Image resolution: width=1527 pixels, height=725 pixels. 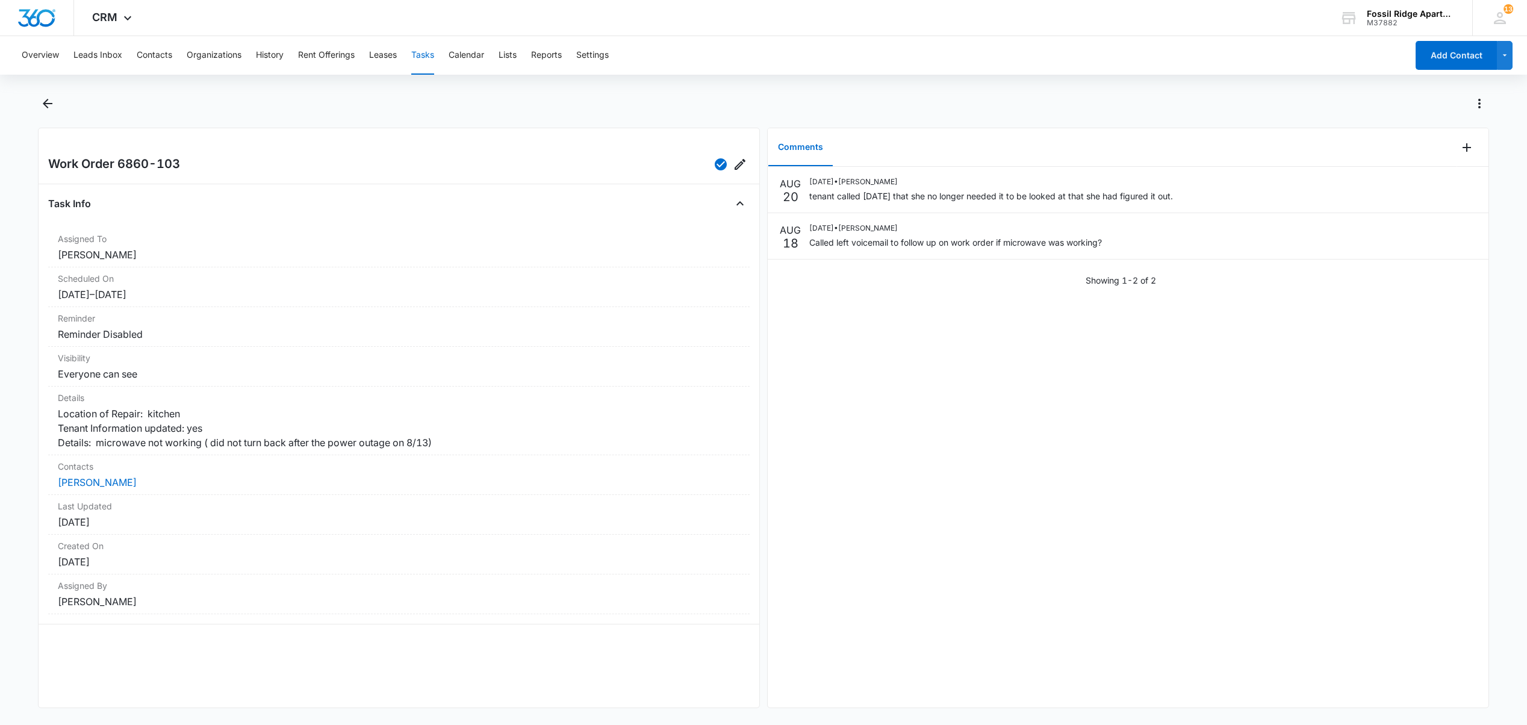 What do you see at coordinates (399, 374) in the screenshot?
I see `dd: Everyone can see` at bounding box center [399, 374].